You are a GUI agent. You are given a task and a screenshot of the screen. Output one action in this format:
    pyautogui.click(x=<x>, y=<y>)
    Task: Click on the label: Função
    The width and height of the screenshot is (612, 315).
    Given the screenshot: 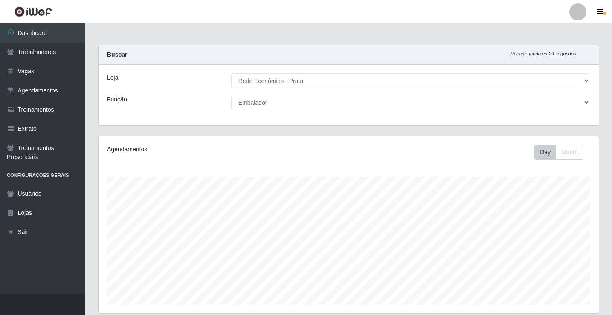 What is the action you would take?
    pyautogui.click(x=117, y=99)
    